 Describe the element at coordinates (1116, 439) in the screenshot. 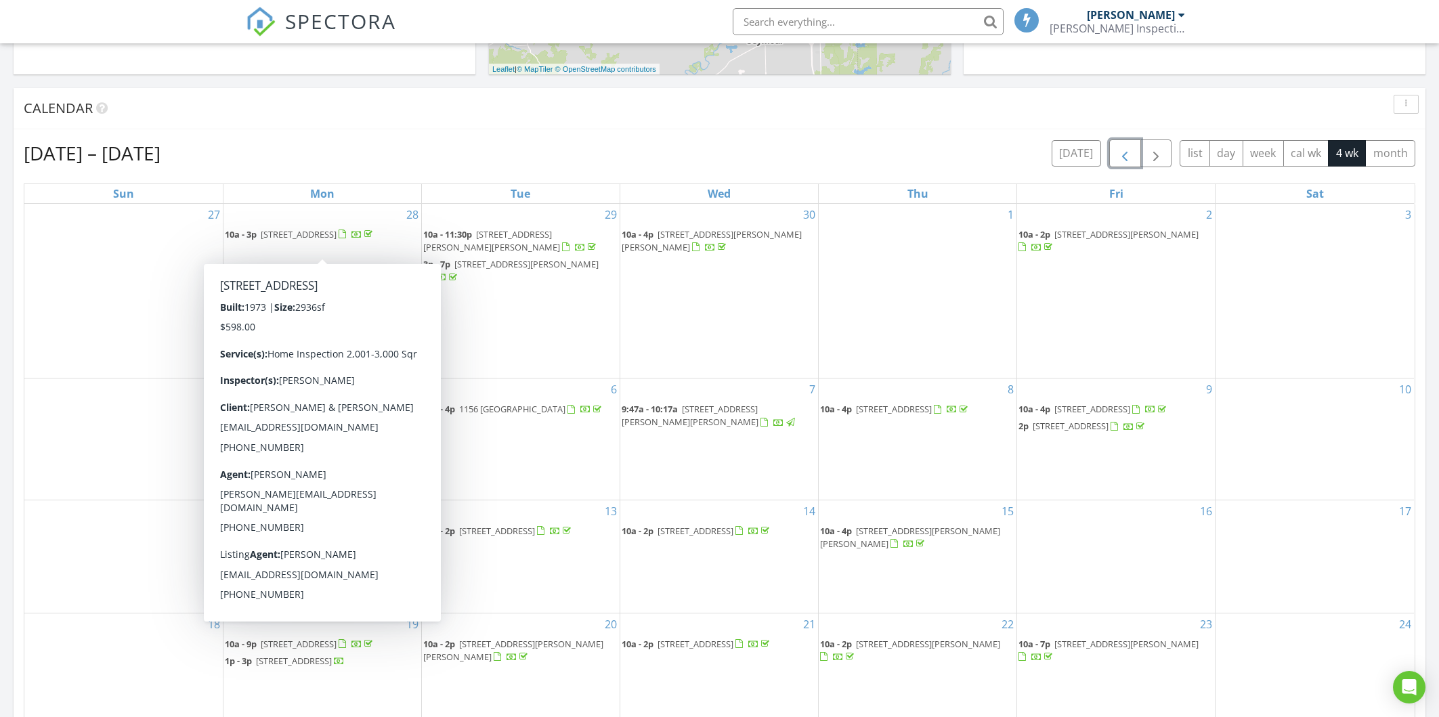

I see `td: Go to May 9, 2025` at that location.